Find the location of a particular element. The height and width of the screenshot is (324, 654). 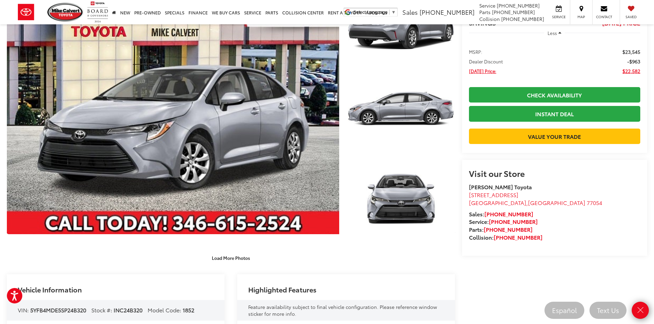

strong: Service: is located at coordinates (503, 221).